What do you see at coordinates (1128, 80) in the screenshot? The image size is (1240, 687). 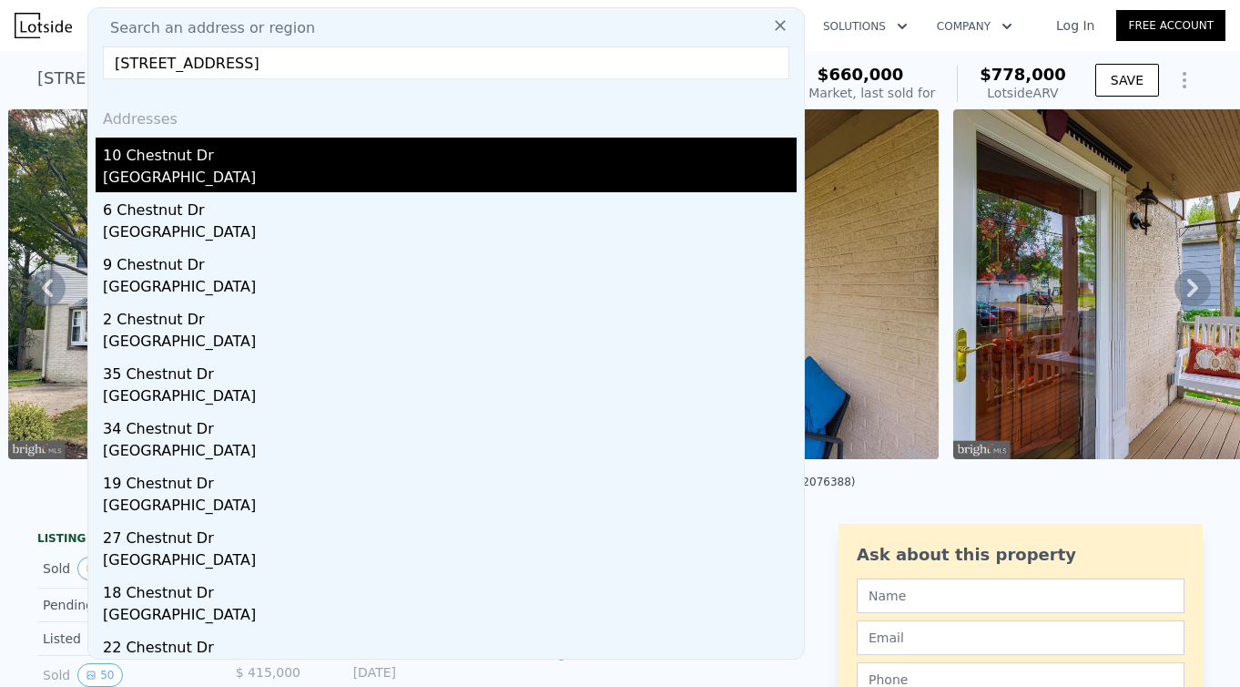 I see `button: SAVE` at bounding box center [1128, 80].